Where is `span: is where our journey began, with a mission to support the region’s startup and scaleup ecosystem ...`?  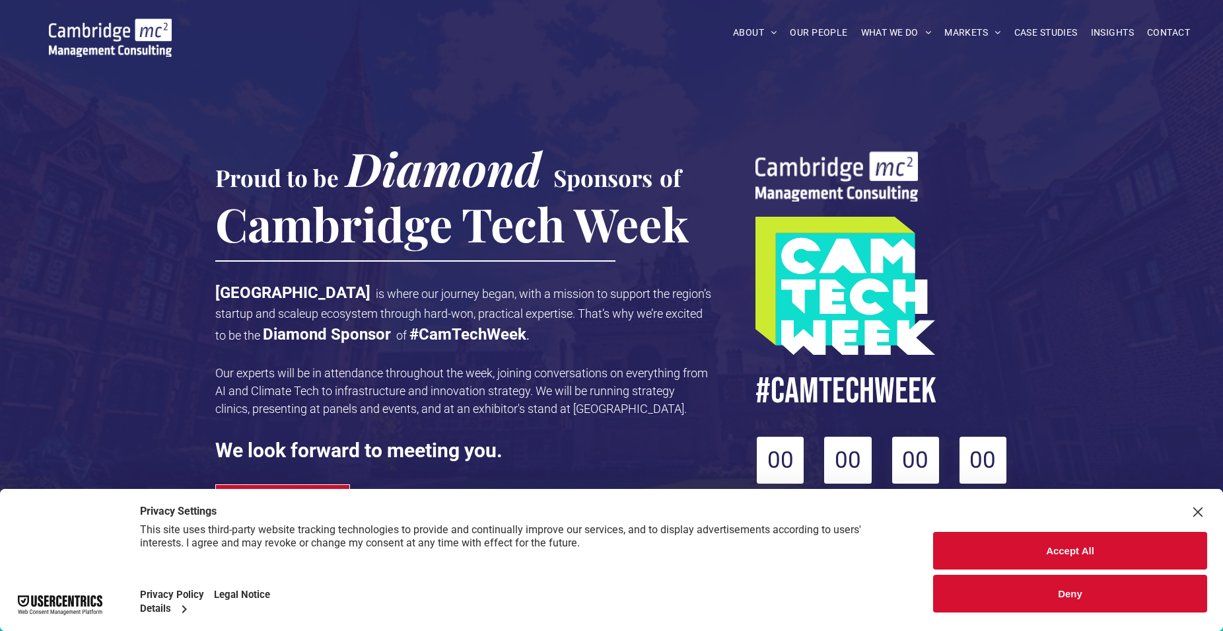 span: is where our journey began, with a mission to support the region’s startup and scaleup ecosystem ... is located at coordinates (463, 314).